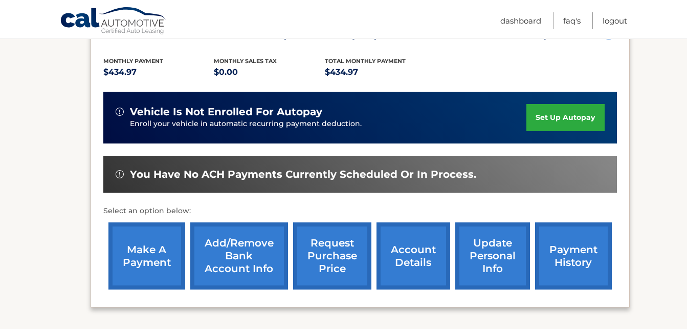  Describe the element at coordinates (365, 61) in the screenshot. I see `span: Total Monthly Payment` at that location.